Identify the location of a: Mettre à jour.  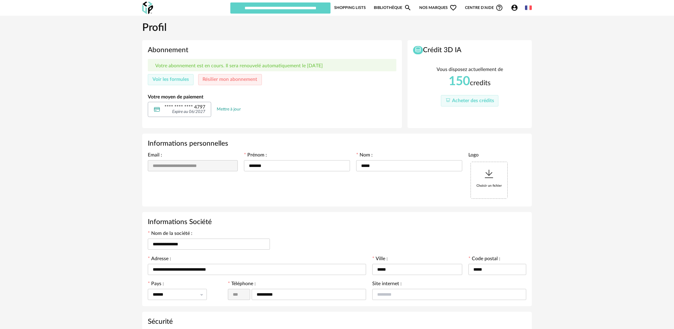
(229, 109).